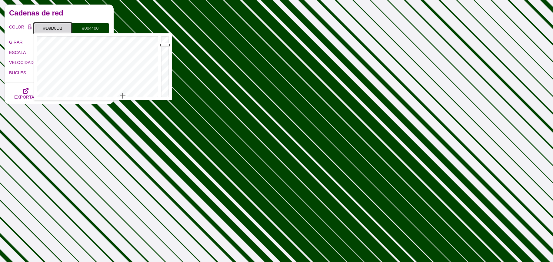  I want to click on font: ESCALA, so click(17, 52).